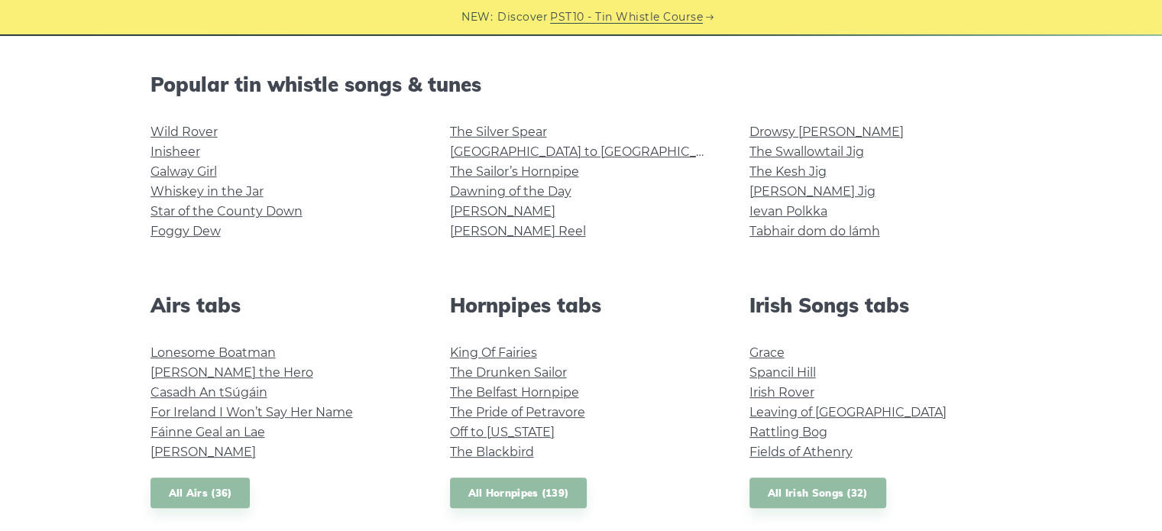 Image resolution: width=1162 pixels, height=531 pixels. What do you see at coordinates (184, 131) in the screenshot?
I see `a: Wild Rover` at bounding box center [184, 131].